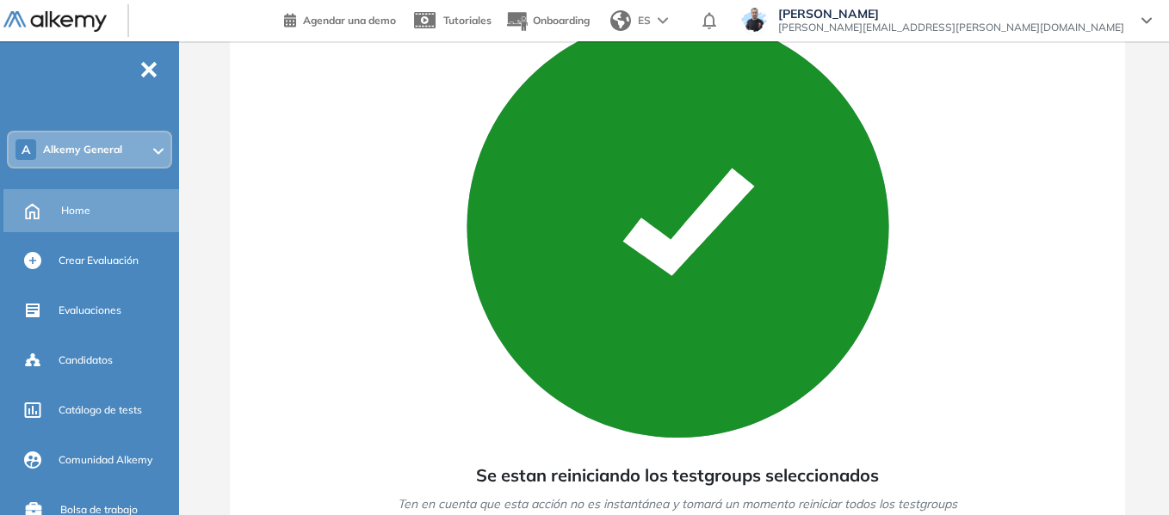  What do you see at coordinates (677, 504) in the screenshot?
I see `span: Ten en cuenta que esta acción no es instantánea y tomará un momento reiniciar todos los testgroups` at bounding box center [677, 504].